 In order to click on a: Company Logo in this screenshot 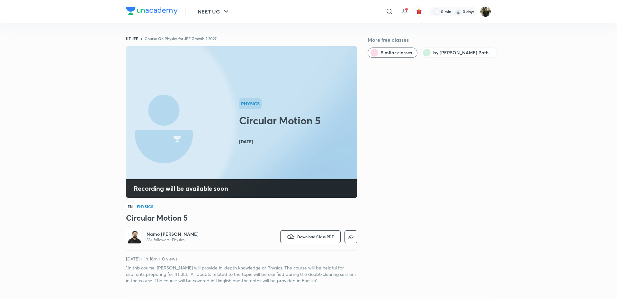, I will do `click(152, 12)`.